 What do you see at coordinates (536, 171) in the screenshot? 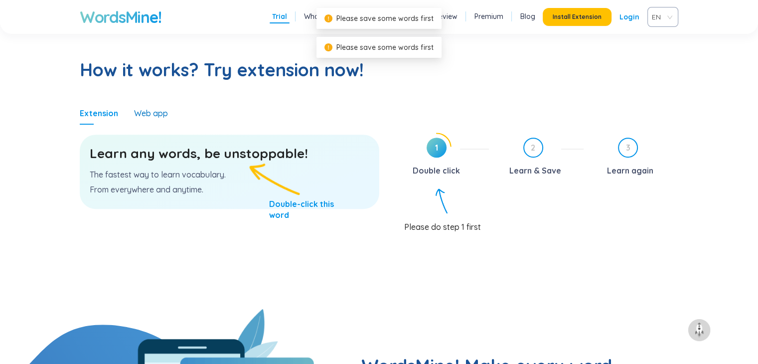
I see `div: Learn & Save` at bounding box center [536, 171].